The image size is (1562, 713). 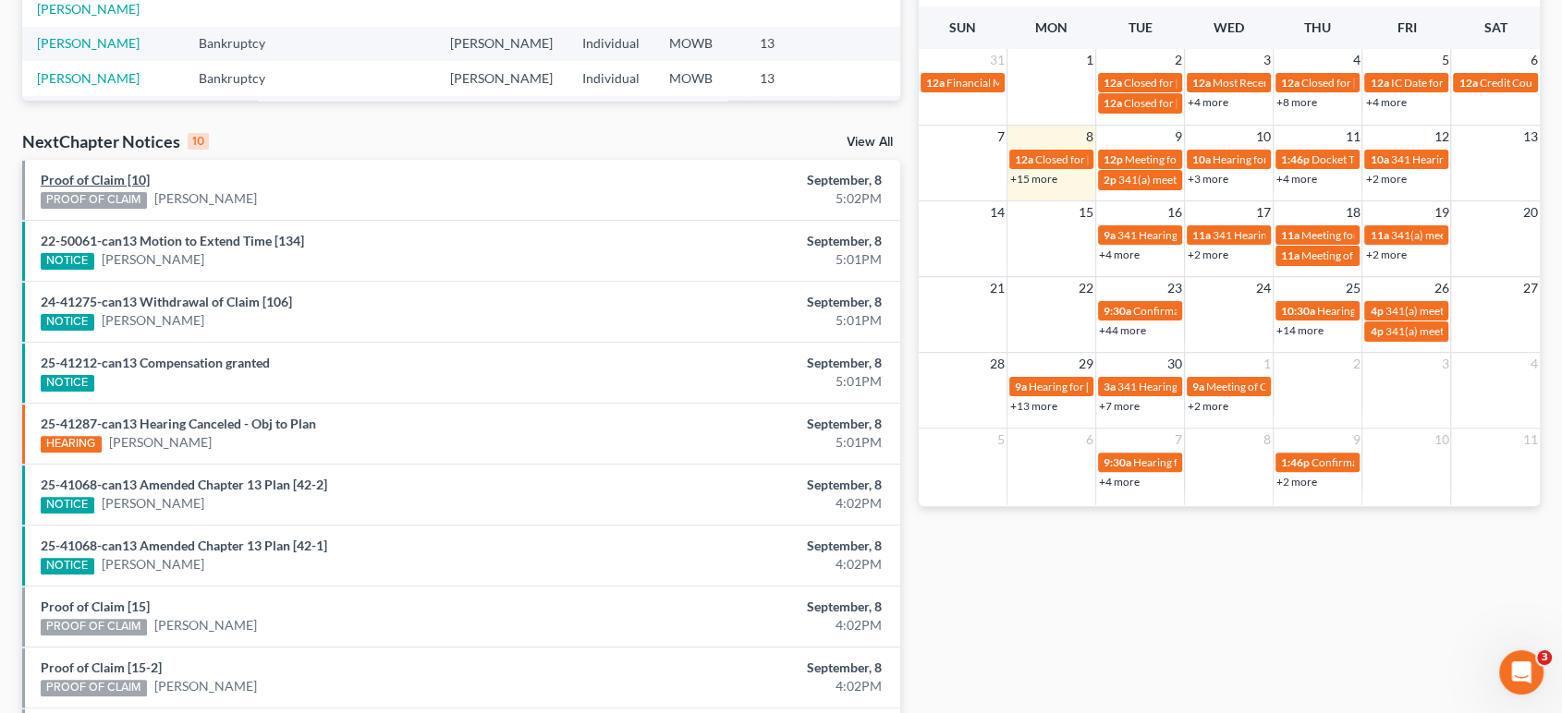 I want to click on a: Proof of Claim [10], so click(x=95, y=179).